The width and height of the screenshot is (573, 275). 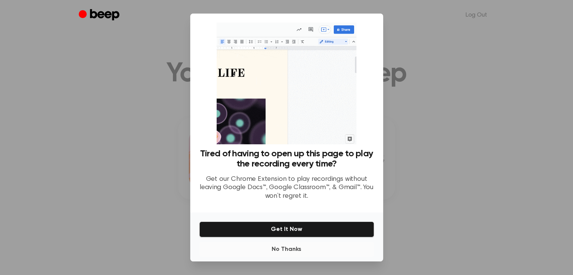 What do you see at coordinates (287, 249) in the screenshot?
I see `button: No Thanks` at bounding box center [287, 249].